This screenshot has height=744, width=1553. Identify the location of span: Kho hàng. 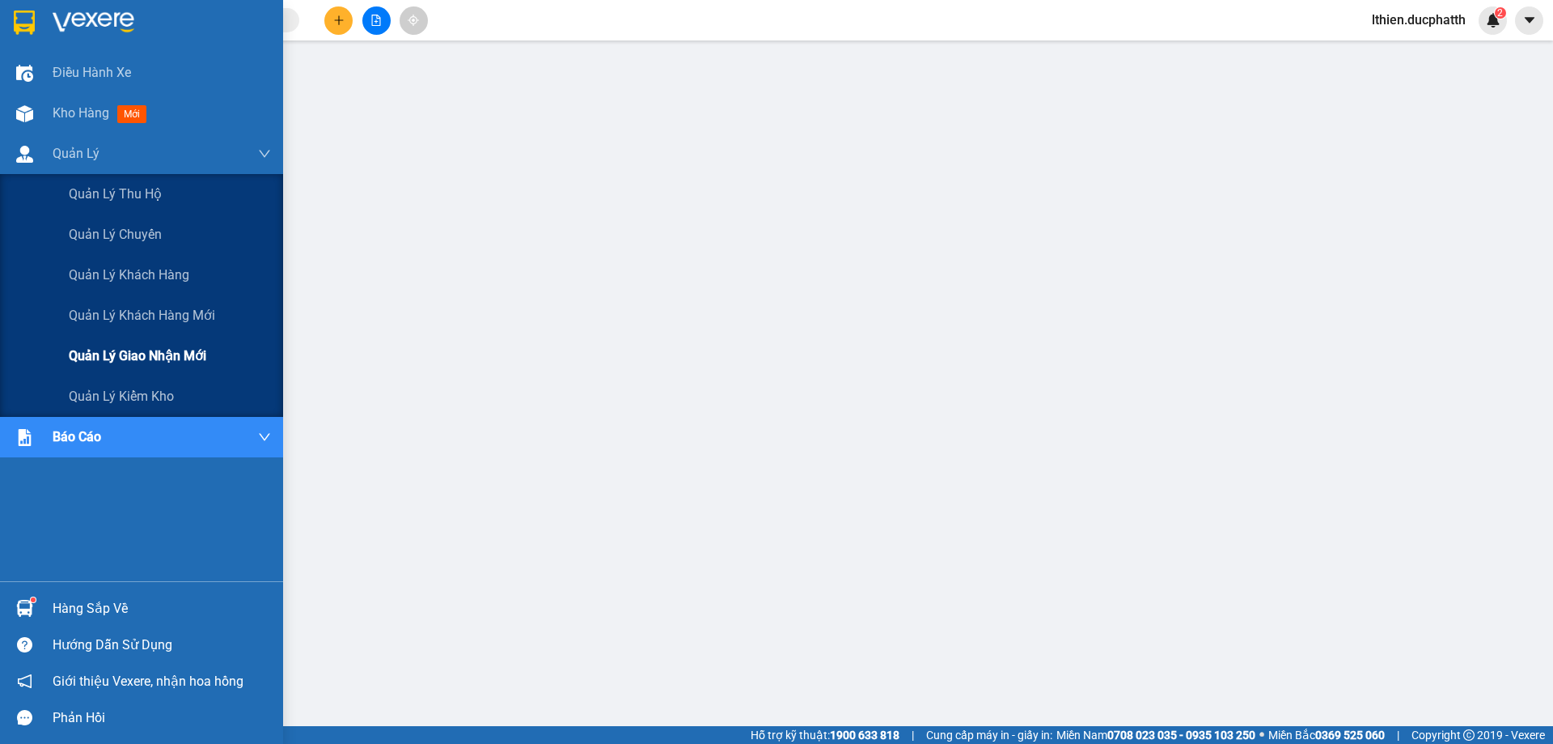
(81, 112).